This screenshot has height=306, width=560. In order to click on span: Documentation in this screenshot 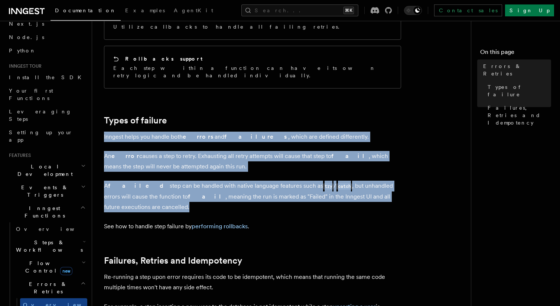, I will do `click(85, 10)`.